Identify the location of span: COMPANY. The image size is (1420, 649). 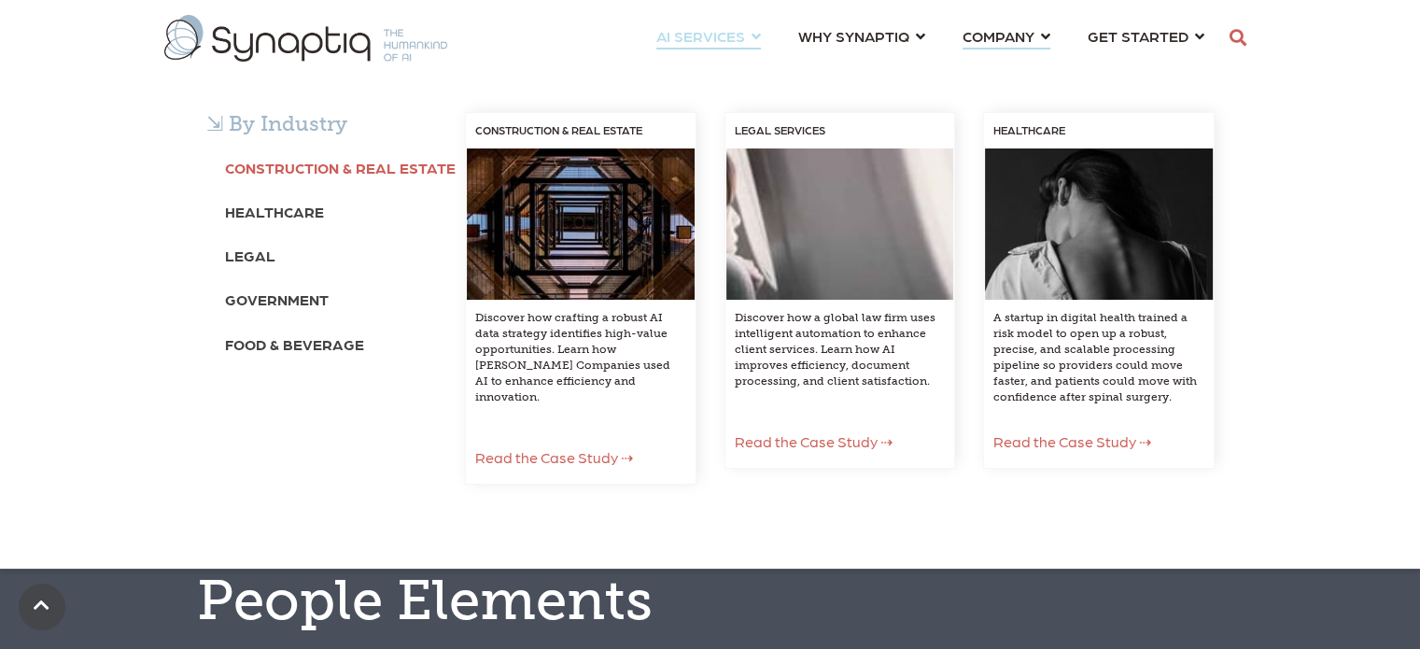
(998, 35).